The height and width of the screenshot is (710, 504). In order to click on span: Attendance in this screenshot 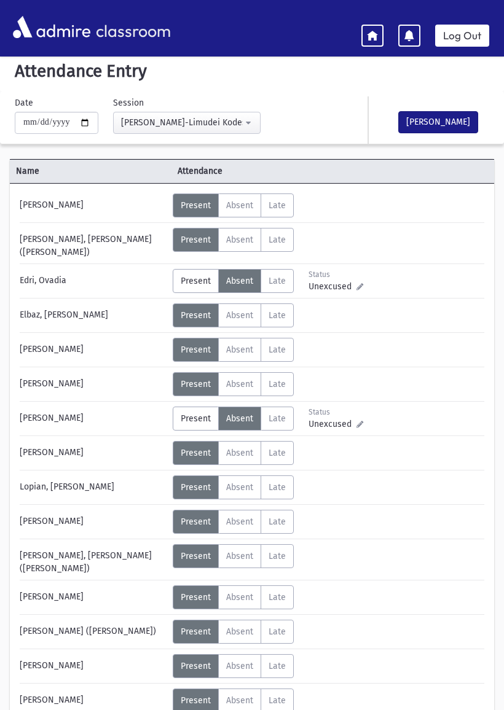, I will do `click(313, 171)`.